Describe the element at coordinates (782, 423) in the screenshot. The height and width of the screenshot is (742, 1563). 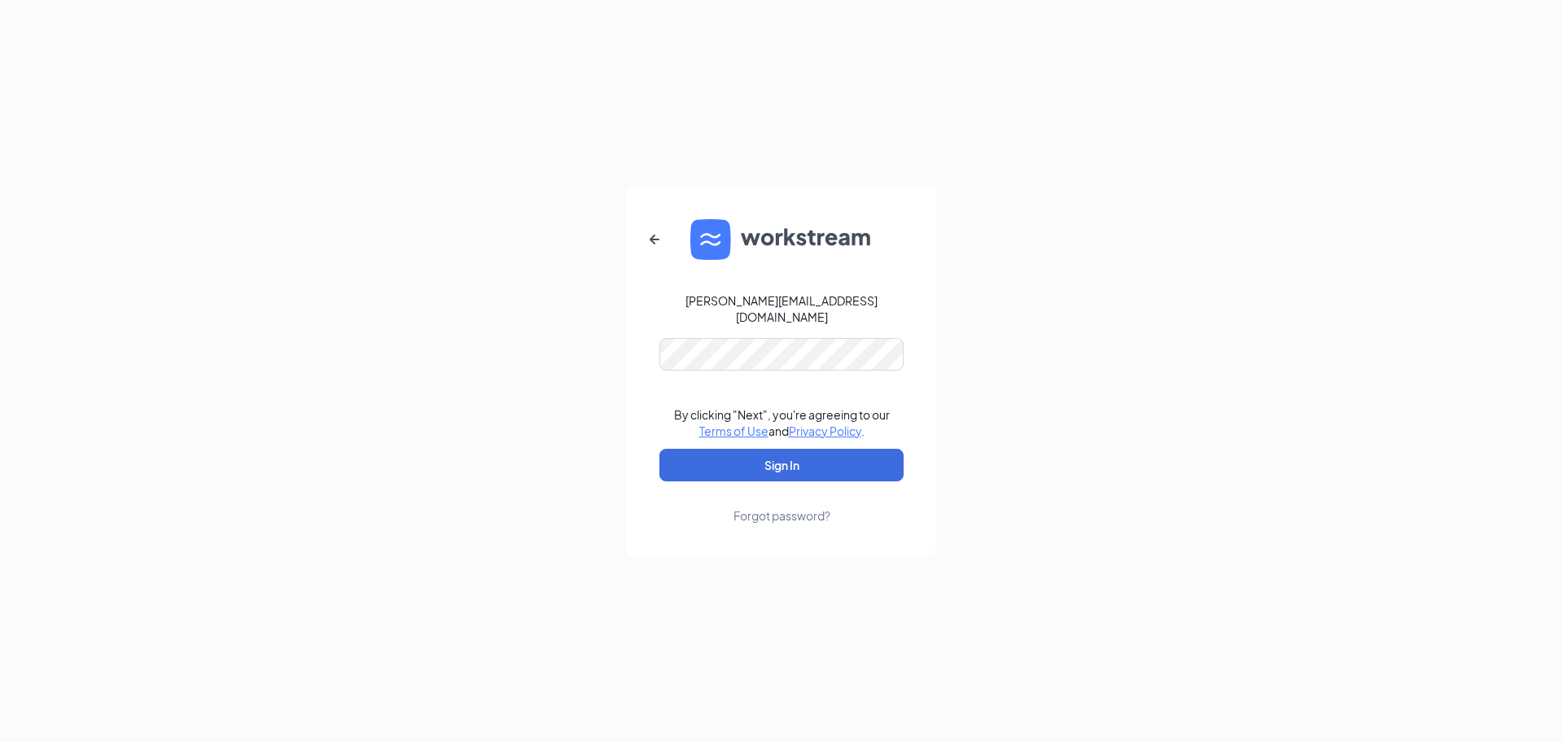
I see `div: By clicking "Next", you're agreeing to our and .` at that location.